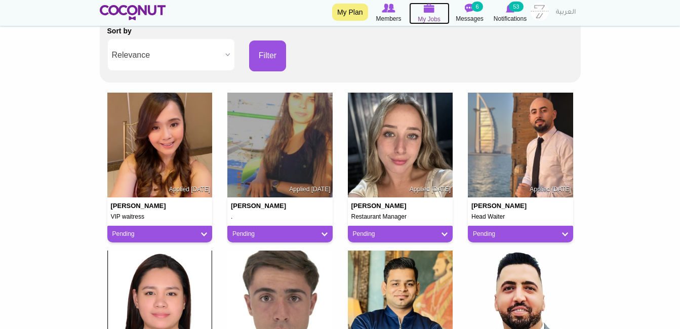 The height and width of the screenshot is (329, 680). Describe the element at coordinates (160, 217) in the screenshot. I see `h5: VIP waitress` at that location.